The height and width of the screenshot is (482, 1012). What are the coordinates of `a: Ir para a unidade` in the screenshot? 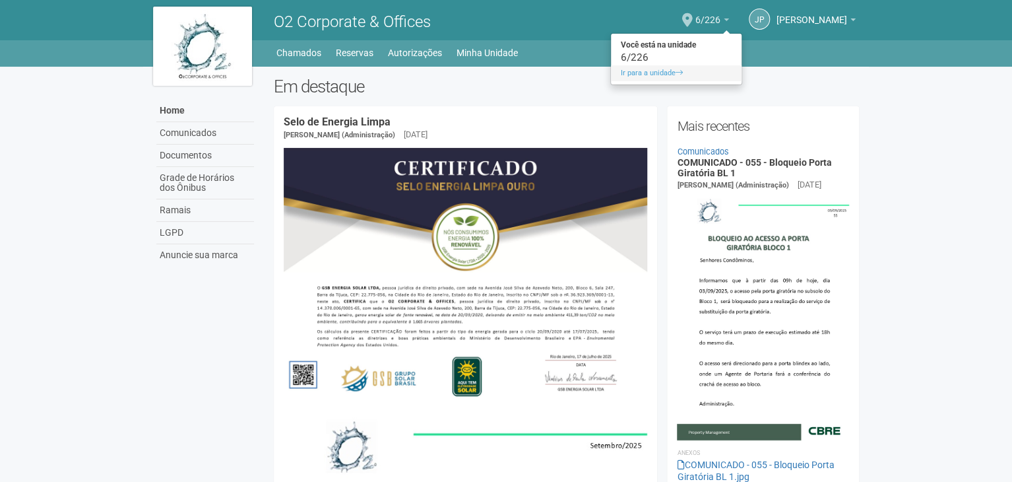 It's located at (676, 73).